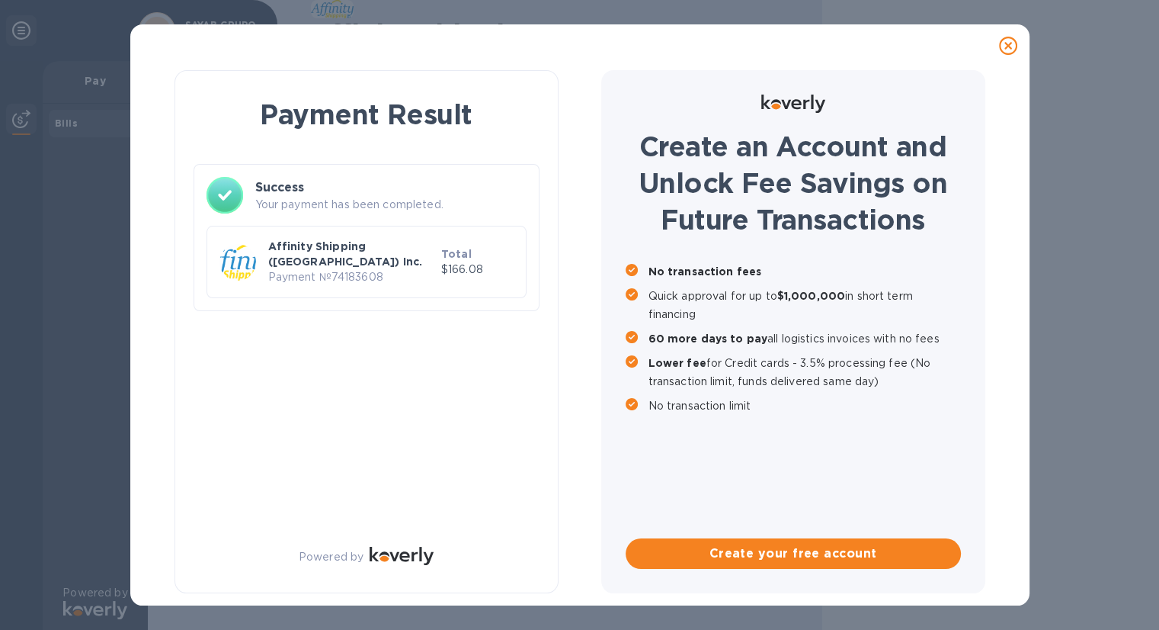  Describe the element at coordinates (805, 305) in the screenshot. I see `p: Quick approval for up to in short term financing` at that location.